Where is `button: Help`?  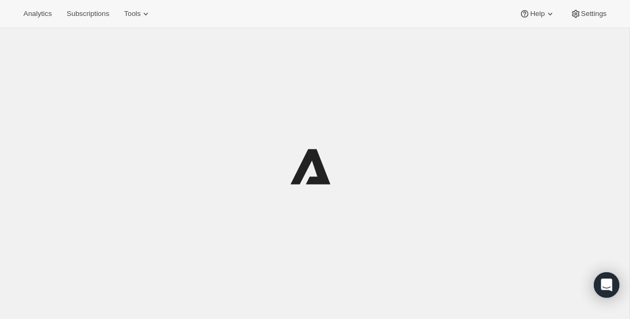 button: Help is located at coordinates (537, 14).